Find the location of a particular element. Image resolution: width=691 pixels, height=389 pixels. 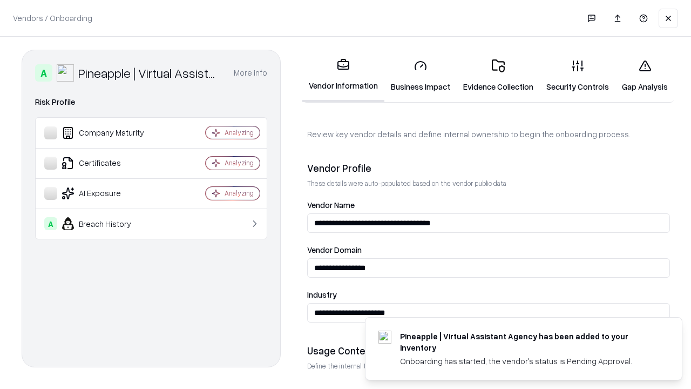

div: Risk Profile is located at coordinates (151, 102).